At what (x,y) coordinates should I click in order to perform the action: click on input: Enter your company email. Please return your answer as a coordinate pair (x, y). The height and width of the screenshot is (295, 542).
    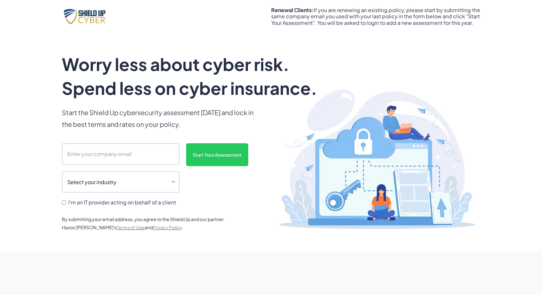
    Looking at the image, I should click on (121, 154).